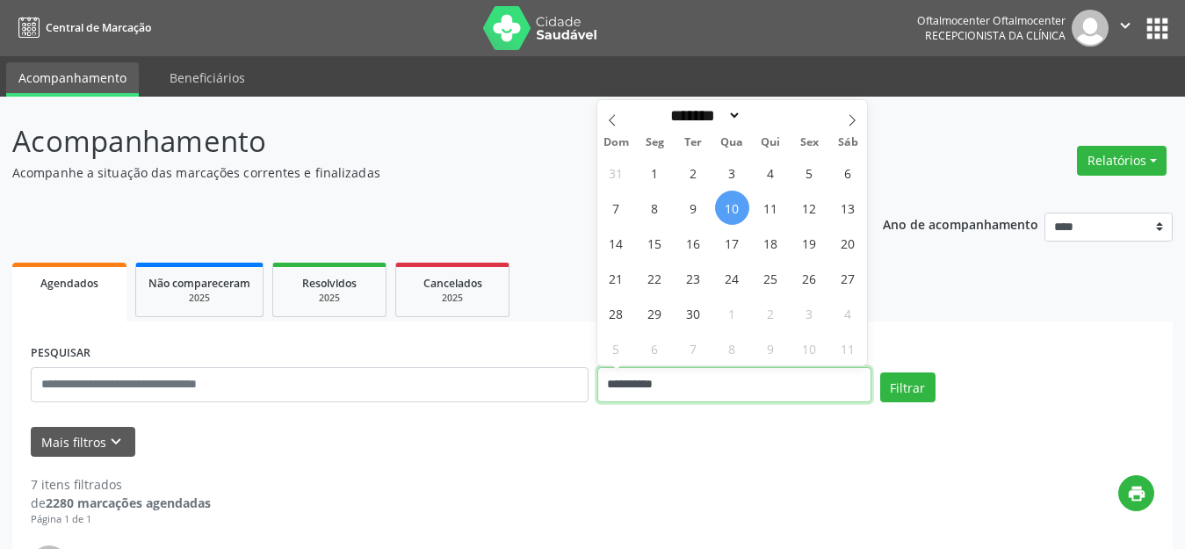  I want to click on span: Resolvidos, so click(329, 283).